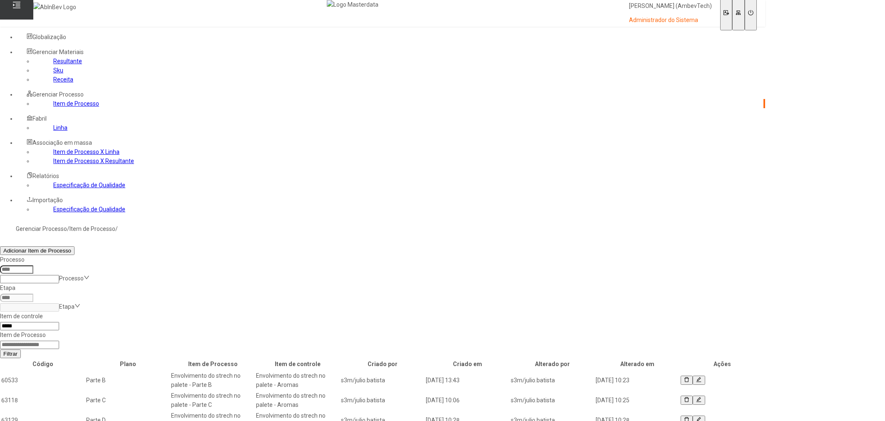  Describe the element at coordinates (298, 364) in the screenshot. I see `th: Item de controle` at that location.